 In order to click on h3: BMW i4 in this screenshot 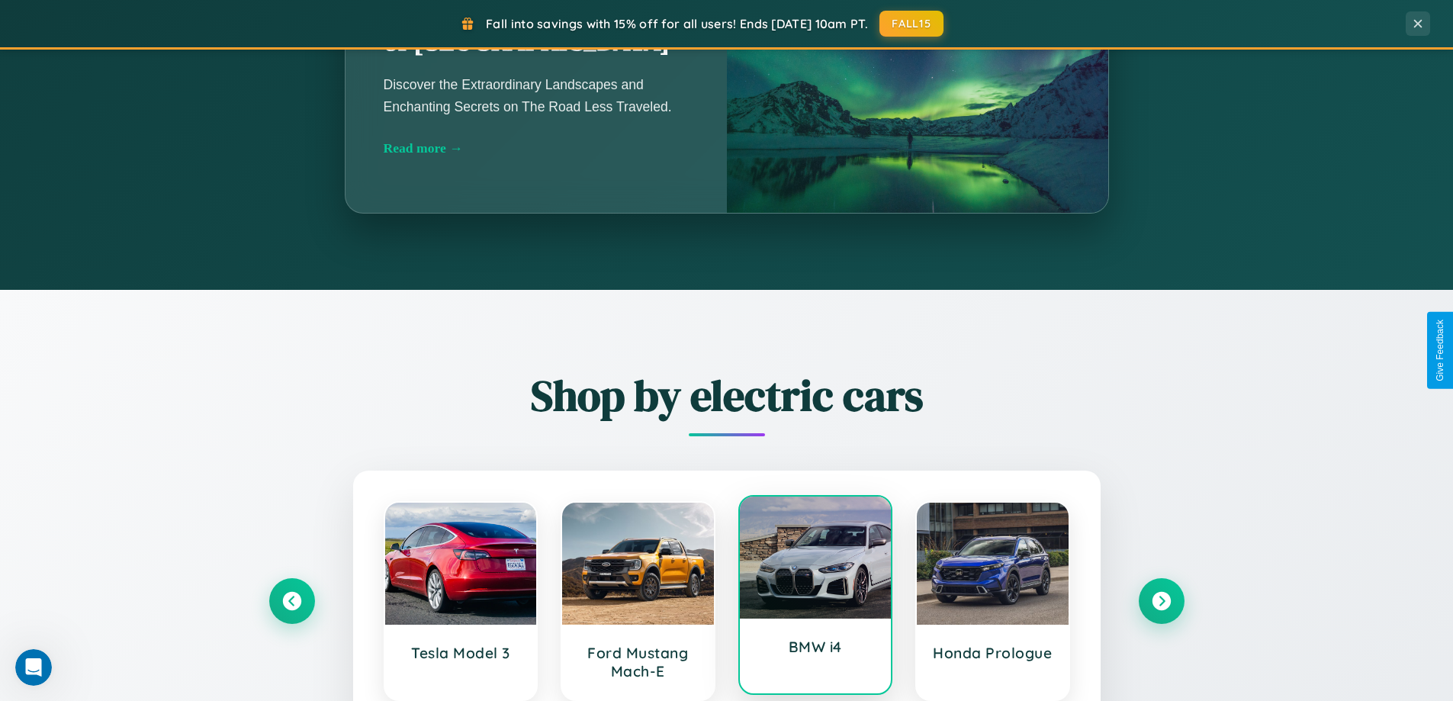, I will do `click(815, 647)`.